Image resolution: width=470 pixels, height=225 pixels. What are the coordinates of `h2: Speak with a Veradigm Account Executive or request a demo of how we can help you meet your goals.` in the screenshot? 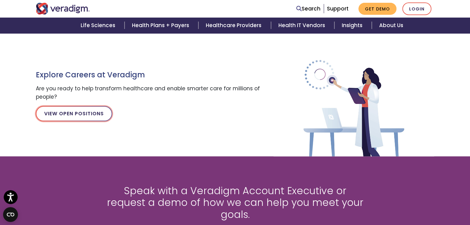 It's located at (235, 203).